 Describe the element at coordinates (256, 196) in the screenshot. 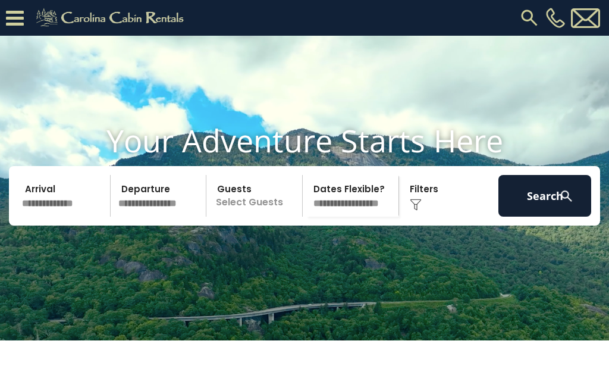

I see `p: Select Guests` at that location.